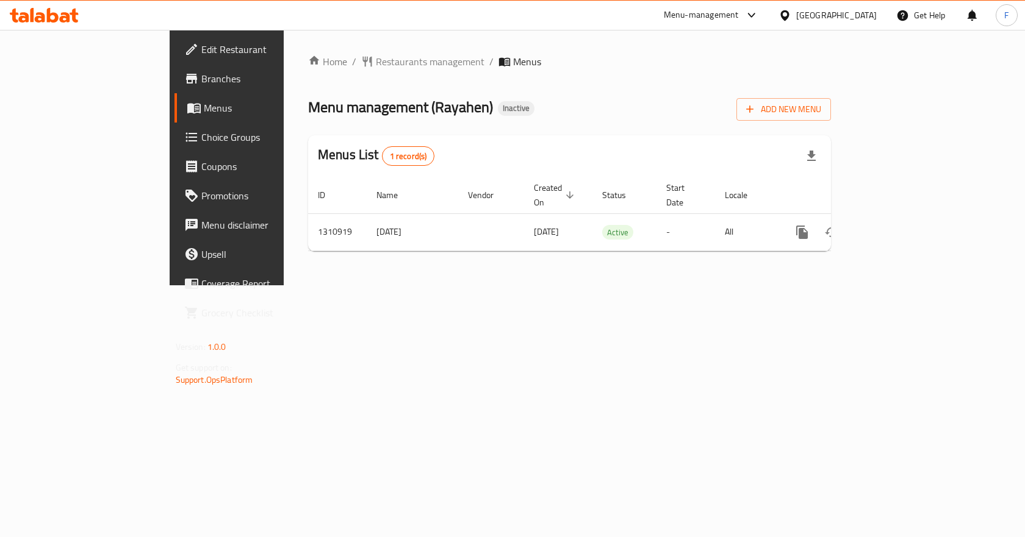  I want to click on span: Restaurants management, so click(430, 62).